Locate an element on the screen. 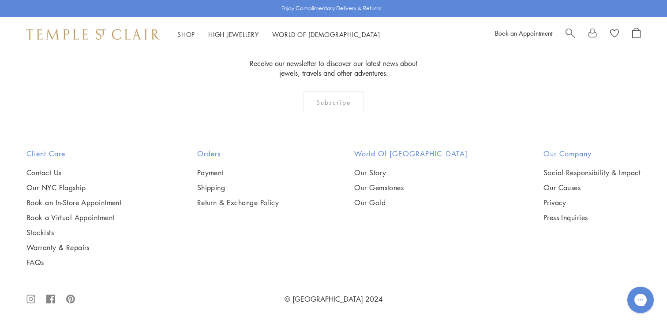 This screenshot has height=325, width=667. a: ShopShop is located at coordinates (186, 34).